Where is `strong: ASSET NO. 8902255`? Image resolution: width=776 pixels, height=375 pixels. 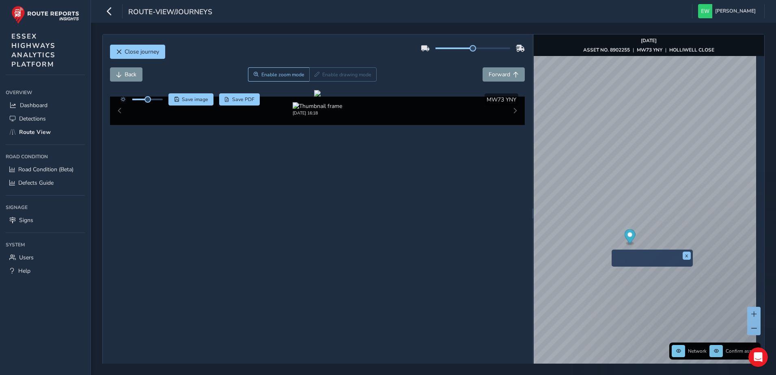
strong: ASSET NO. 8902255 is located at coordinates (607, 50).